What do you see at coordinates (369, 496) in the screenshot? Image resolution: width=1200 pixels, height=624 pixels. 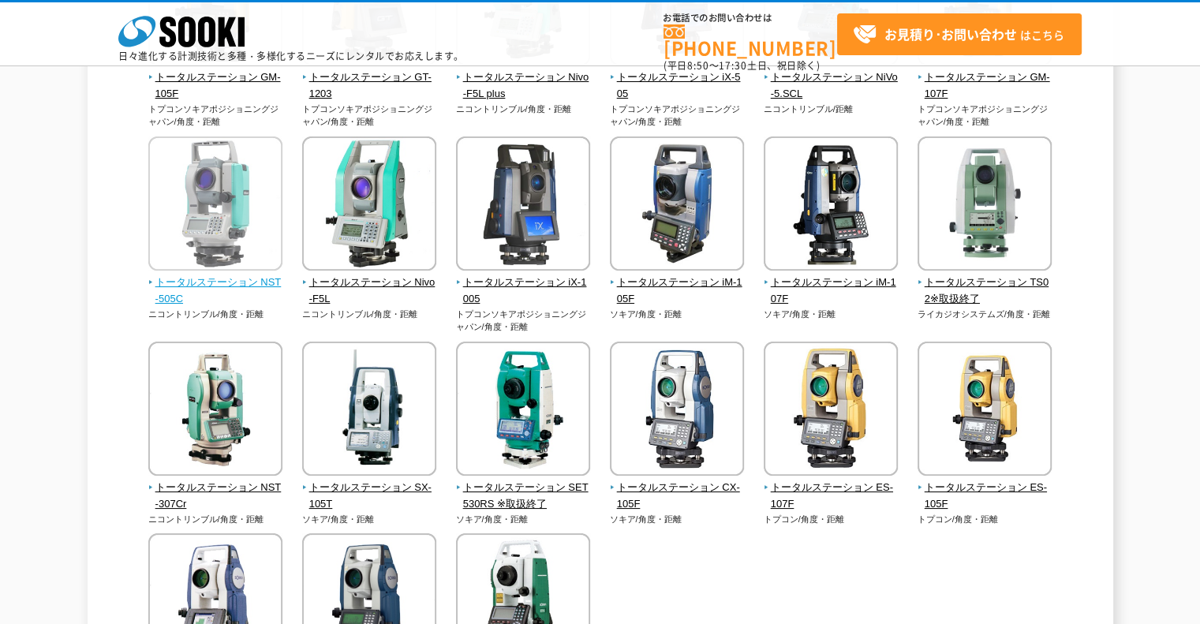 I see `span: トータルステーション SX-105T` at bounding box center [369, 496].